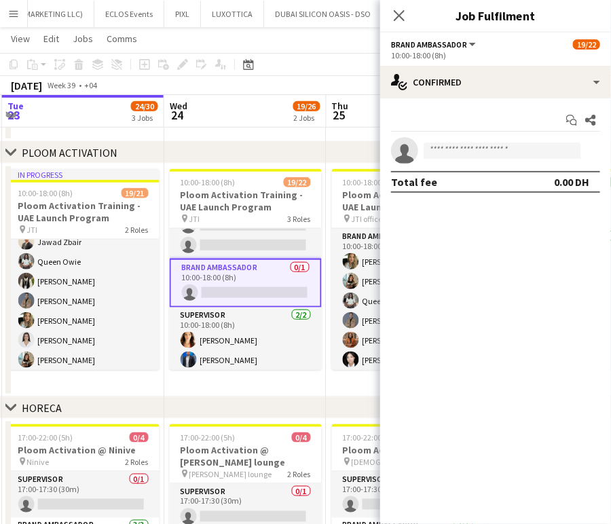 This screenshot has height=524, width=611. I want to click on div: +04, so click(90, 85).